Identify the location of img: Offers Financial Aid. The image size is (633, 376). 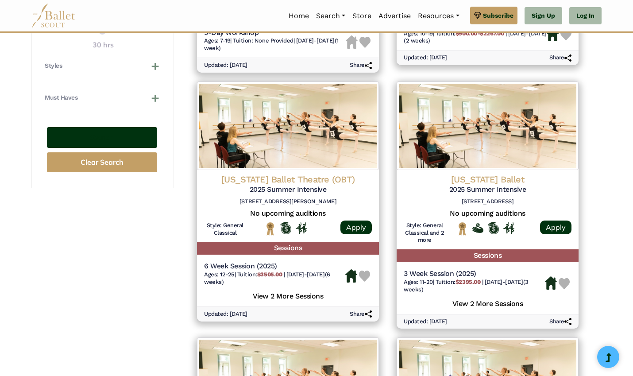
(478, 228).